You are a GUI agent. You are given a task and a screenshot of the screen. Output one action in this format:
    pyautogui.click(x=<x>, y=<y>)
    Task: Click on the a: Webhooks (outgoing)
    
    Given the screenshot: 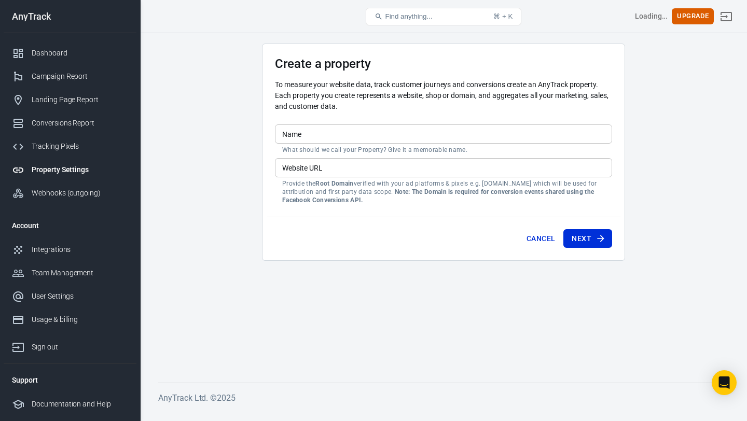 What is the action you would take?
    pyautogui.click(x=70, y=193)
    